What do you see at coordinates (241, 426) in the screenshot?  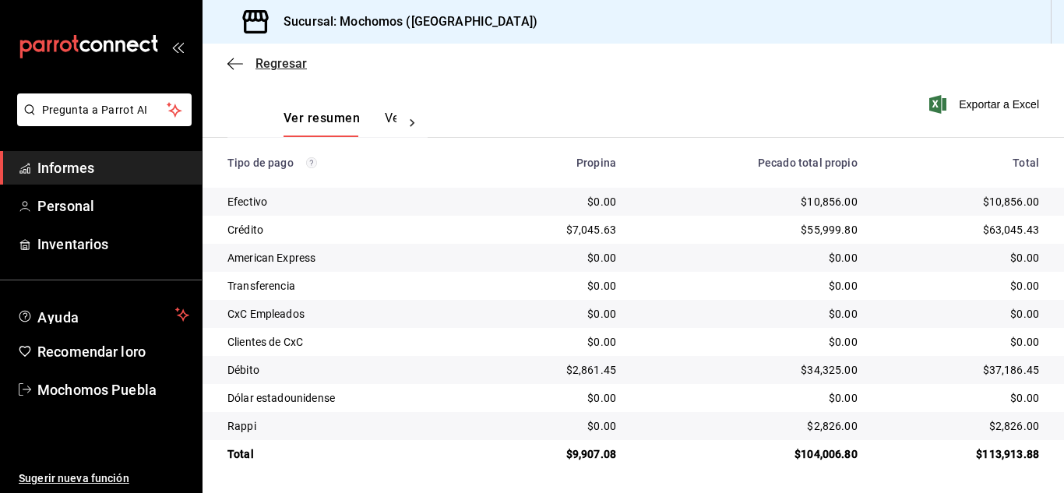 I see `font: Rappi` at bounding box center [241, 426].